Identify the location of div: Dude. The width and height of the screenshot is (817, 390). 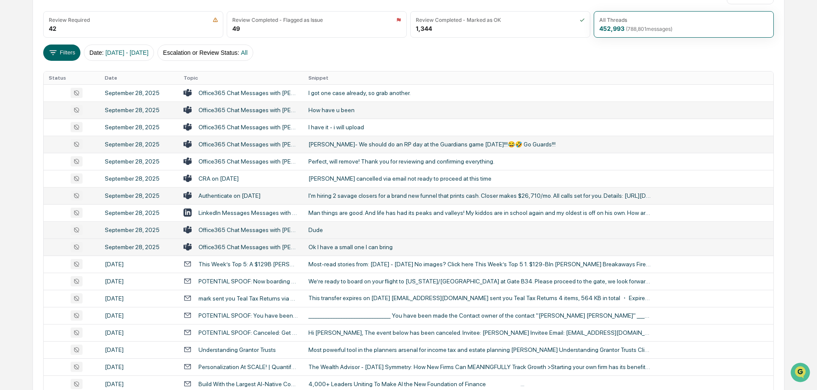
(480, 230).